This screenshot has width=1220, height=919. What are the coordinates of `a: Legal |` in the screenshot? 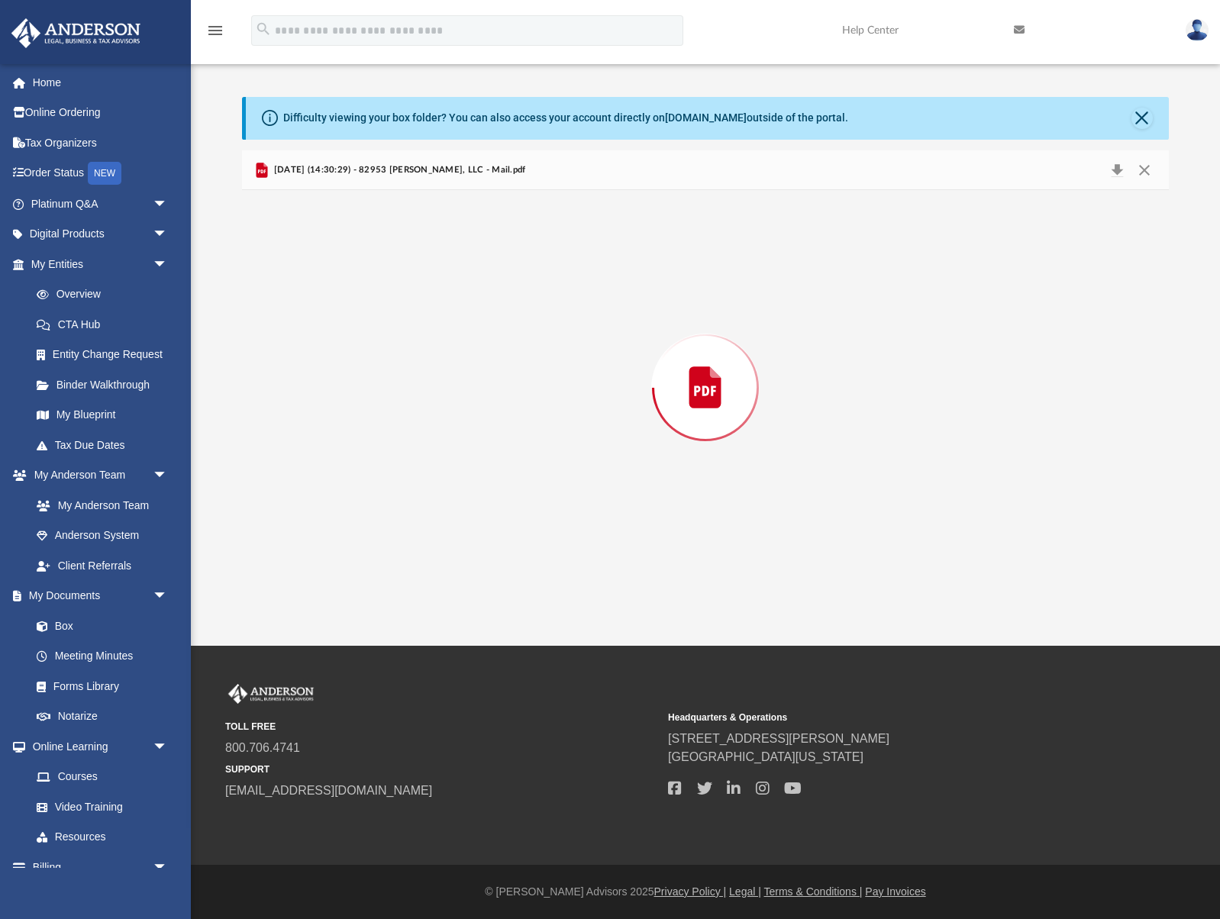 It's located at (745, 891).